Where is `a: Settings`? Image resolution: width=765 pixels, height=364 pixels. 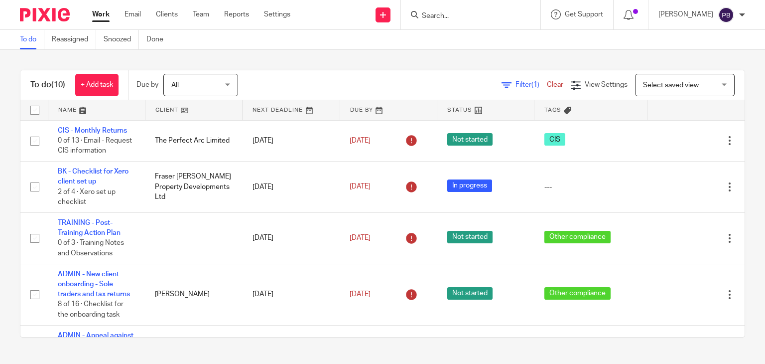 a: Settings is located at coordinates (277, 14).